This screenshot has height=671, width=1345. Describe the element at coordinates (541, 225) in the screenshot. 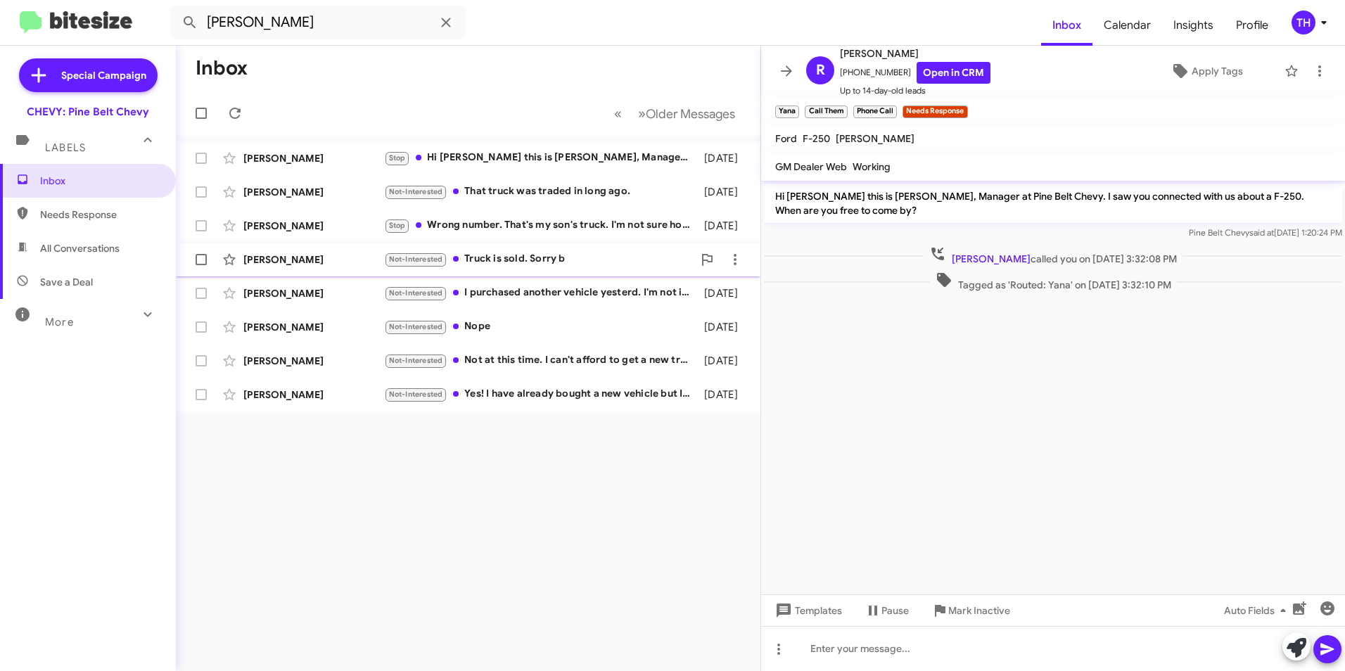

I see `div: Wrong number. That's my son's truck. I'm not sure how my number is listed instead of his` at that location.